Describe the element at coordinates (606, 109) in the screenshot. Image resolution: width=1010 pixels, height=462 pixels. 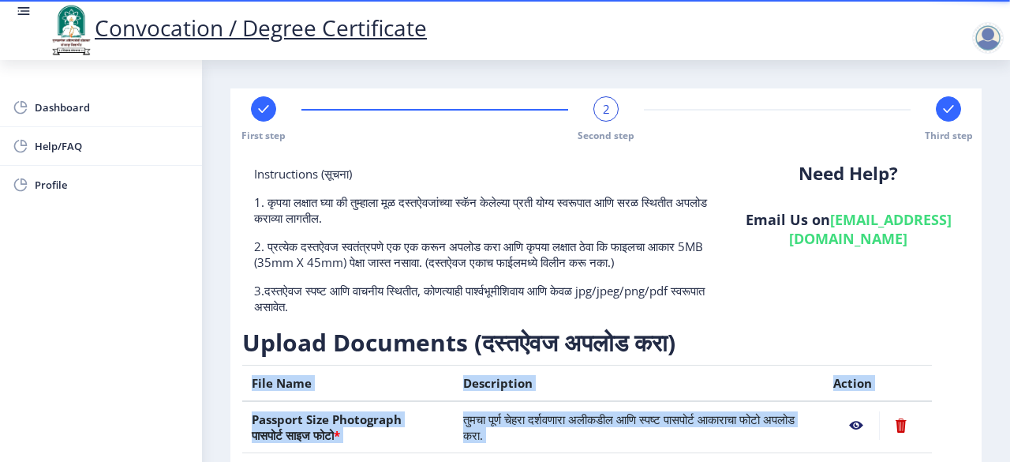
I see `span: 2` at that location.